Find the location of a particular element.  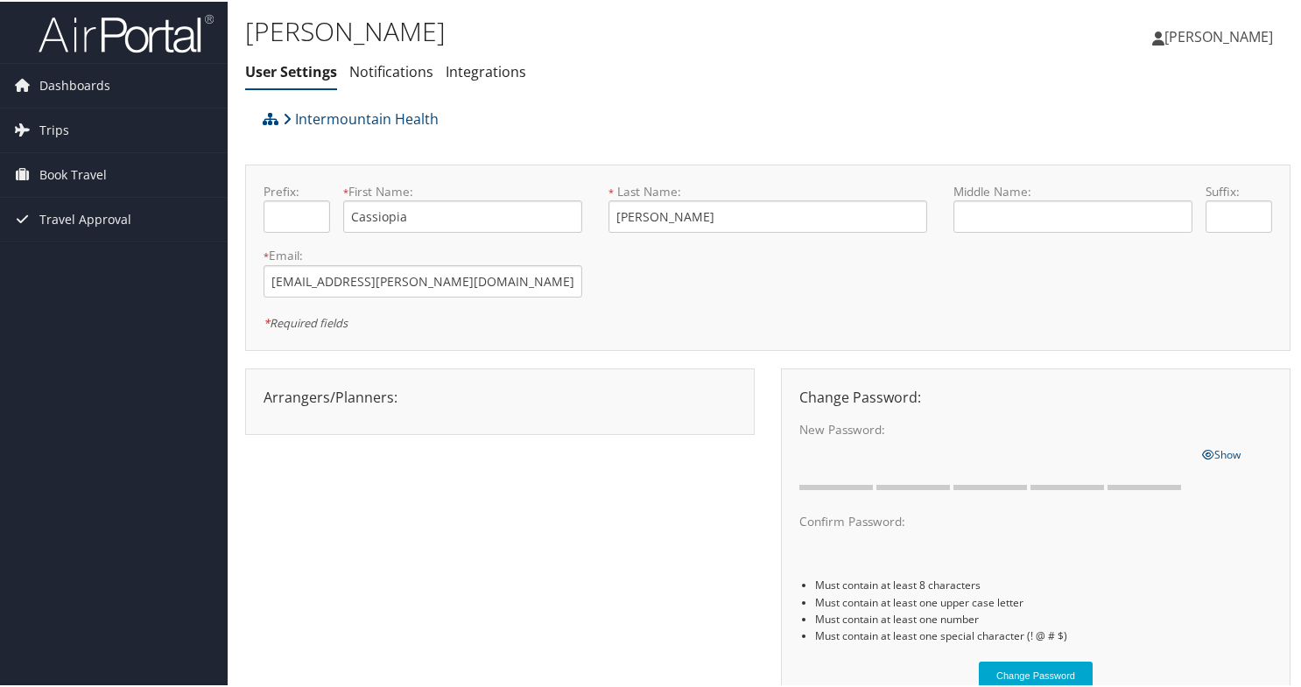

span: Dashboards is located at coordinates (74, 84).